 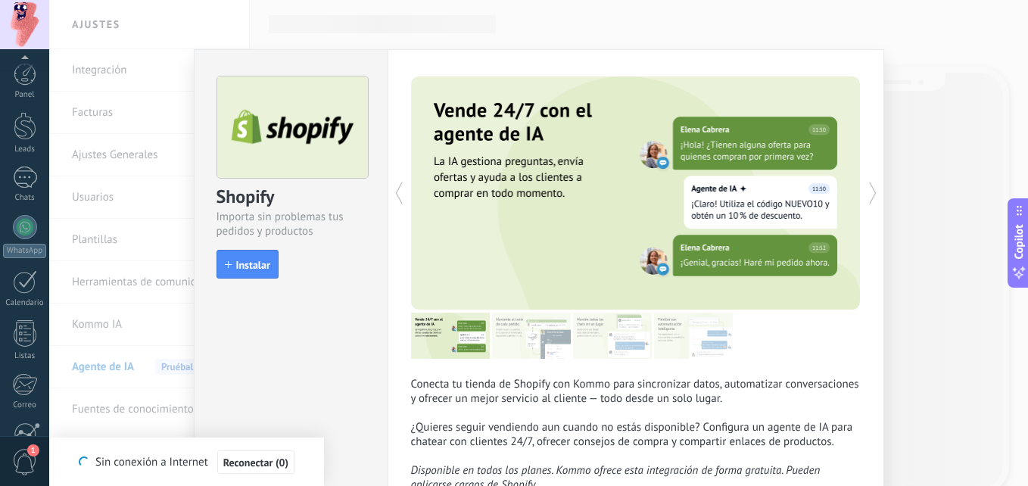 What do you see at coordinates (25, 198) in the screenshot?
I see `div: Chats` at bounding box center [25, 198].